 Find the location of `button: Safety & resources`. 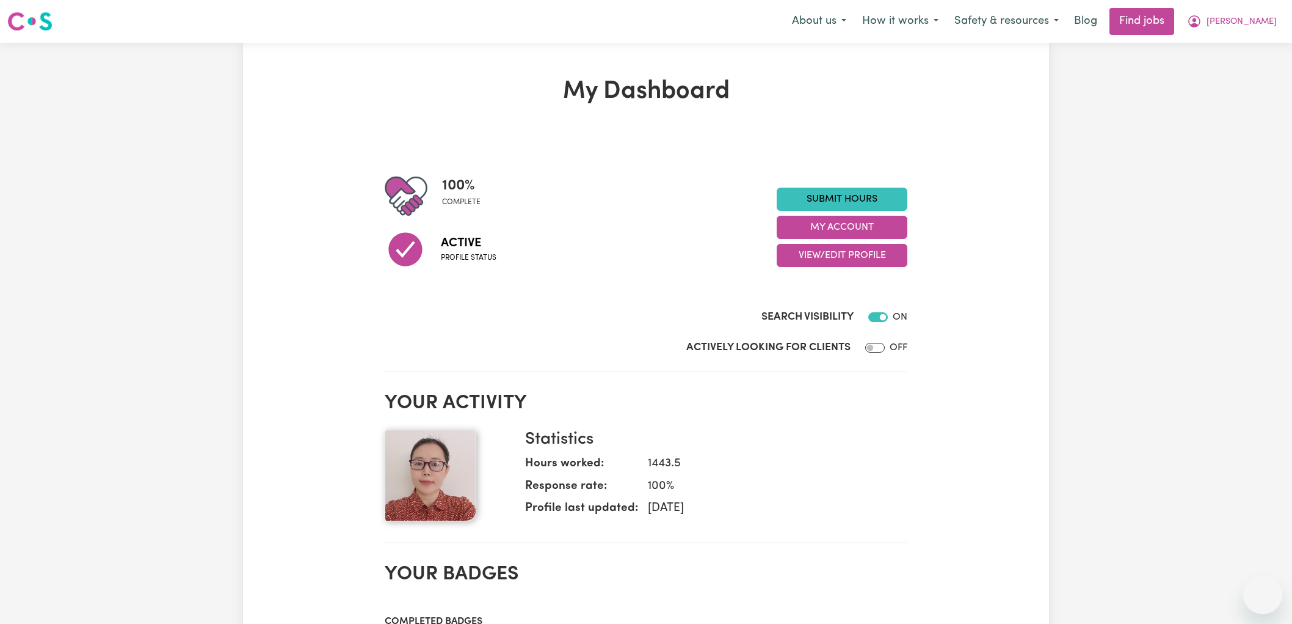

button: Safety & resources is located at coordinates (1007, 21).